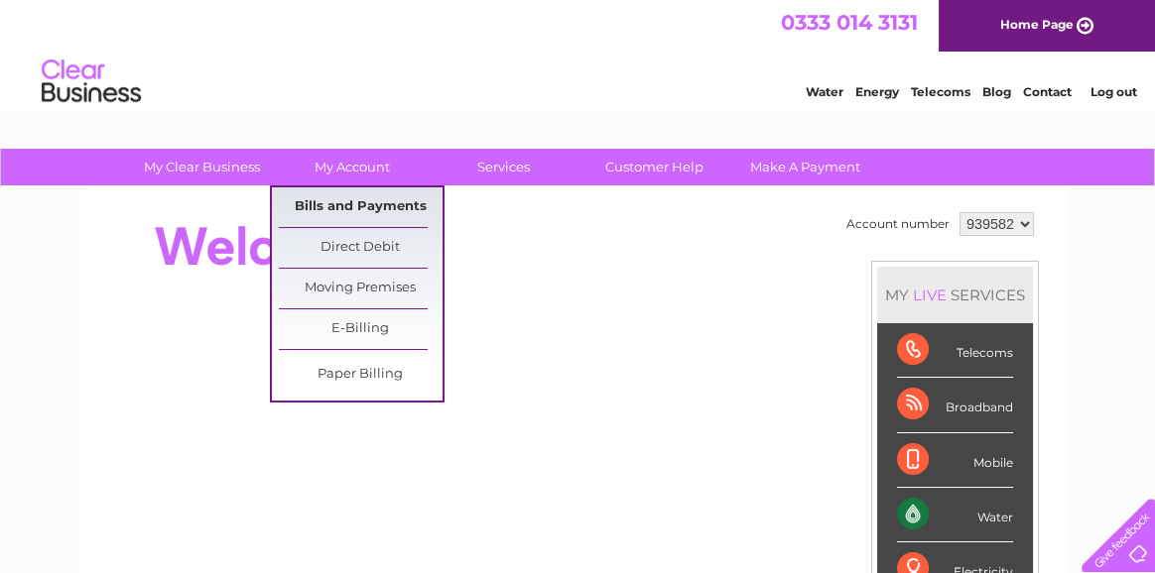 This screenshot has height=573, width=1155. Describe the element at coordinates (360, 248) in the screenshot. I see `a: Direct Debit` at that location.